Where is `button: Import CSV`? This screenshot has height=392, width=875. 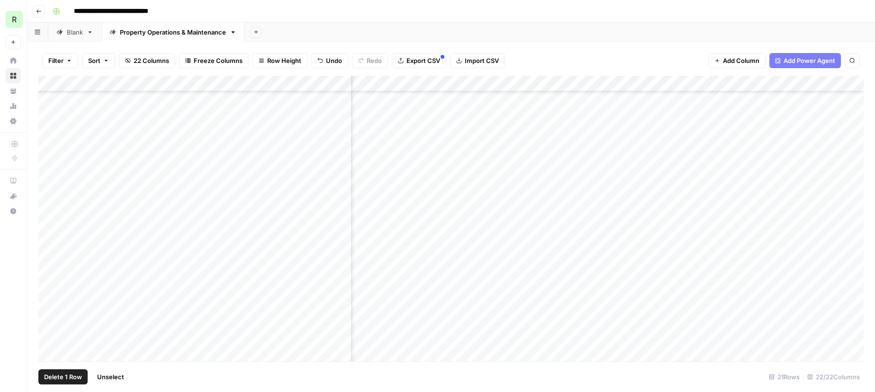
button: Import CSV is located at coordinates (477, 61).